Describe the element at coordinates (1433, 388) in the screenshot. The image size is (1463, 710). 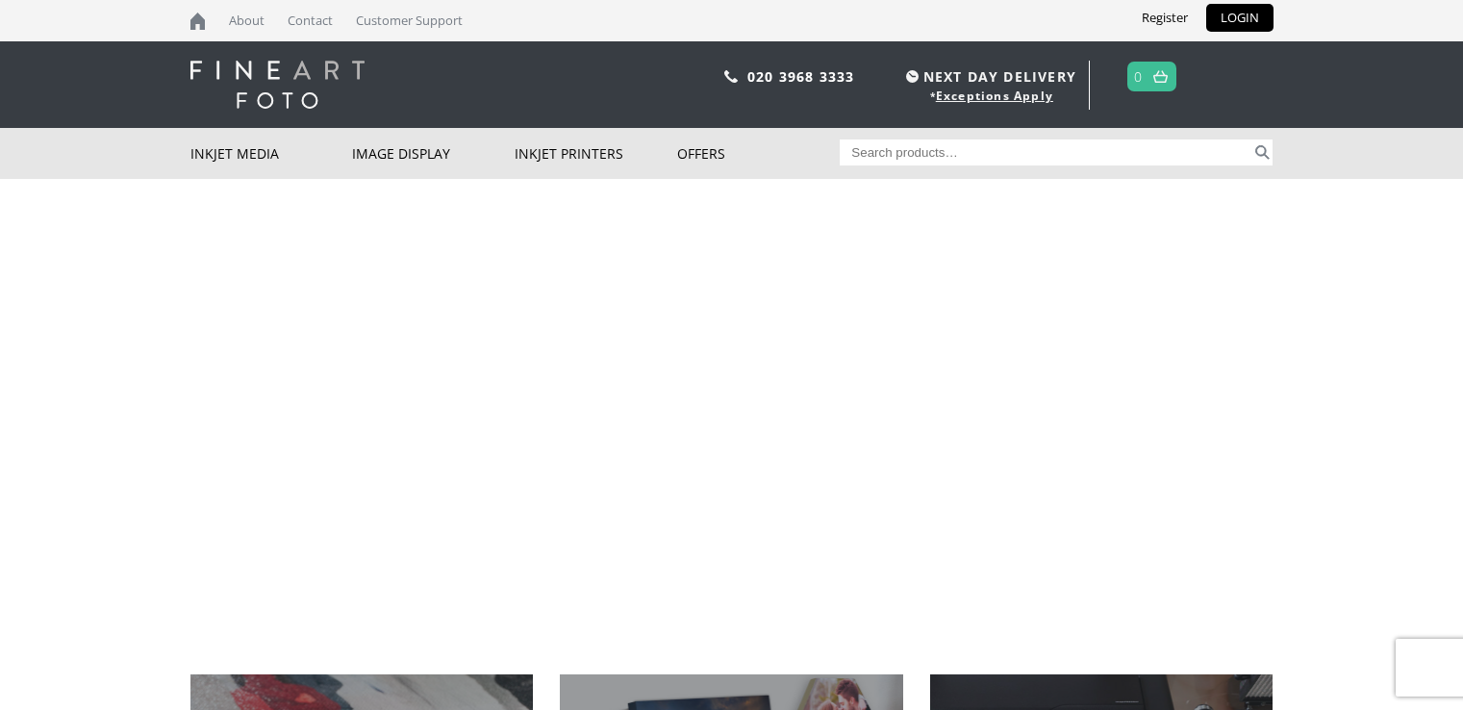
I see `div: next arrow` at that location.